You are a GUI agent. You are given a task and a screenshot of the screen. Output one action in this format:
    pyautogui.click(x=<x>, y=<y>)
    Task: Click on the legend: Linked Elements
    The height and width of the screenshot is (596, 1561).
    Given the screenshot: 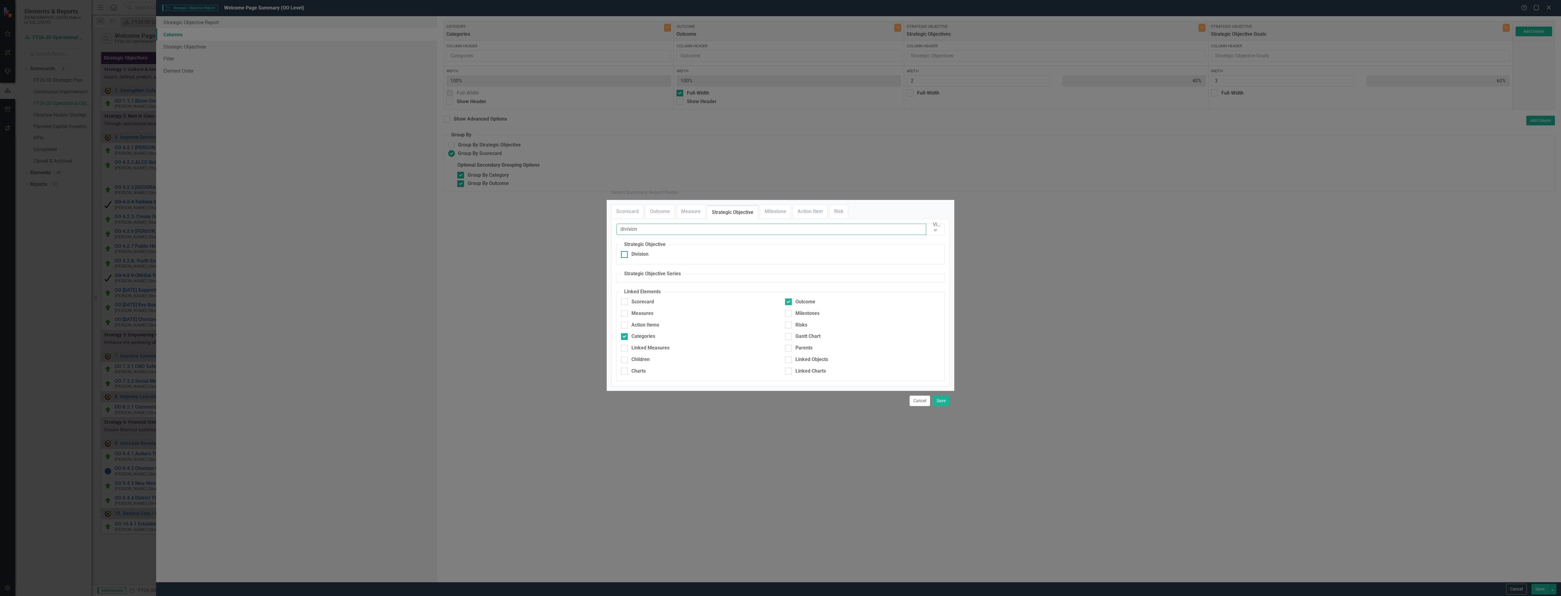 What is the action you would take?
    pyautogui.click(x=643, y=292)
    